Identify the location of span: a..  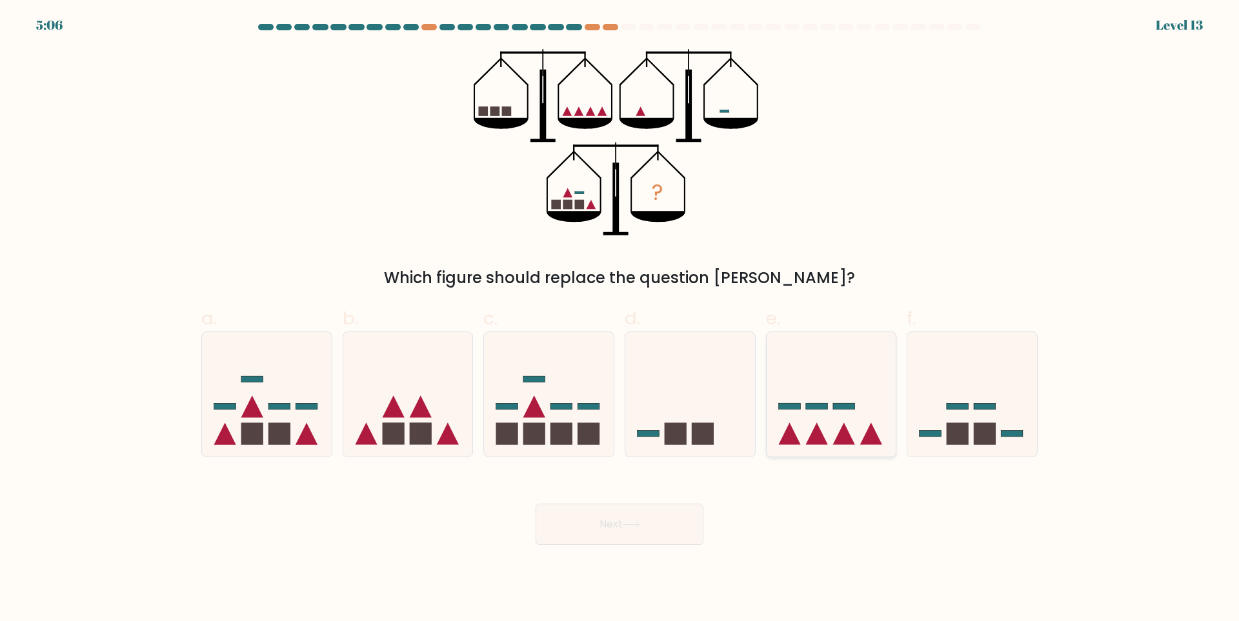
(209, 318).